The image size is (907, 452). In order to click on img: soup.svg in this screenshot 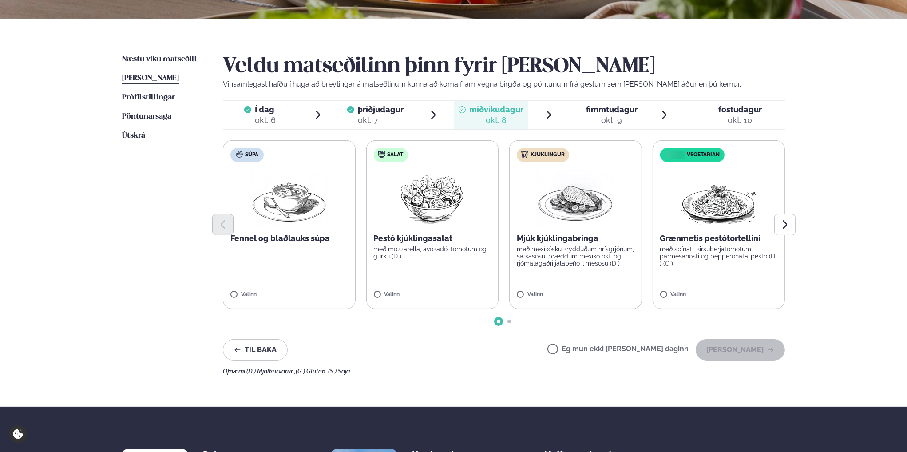, I will do `click(239, 154)`.